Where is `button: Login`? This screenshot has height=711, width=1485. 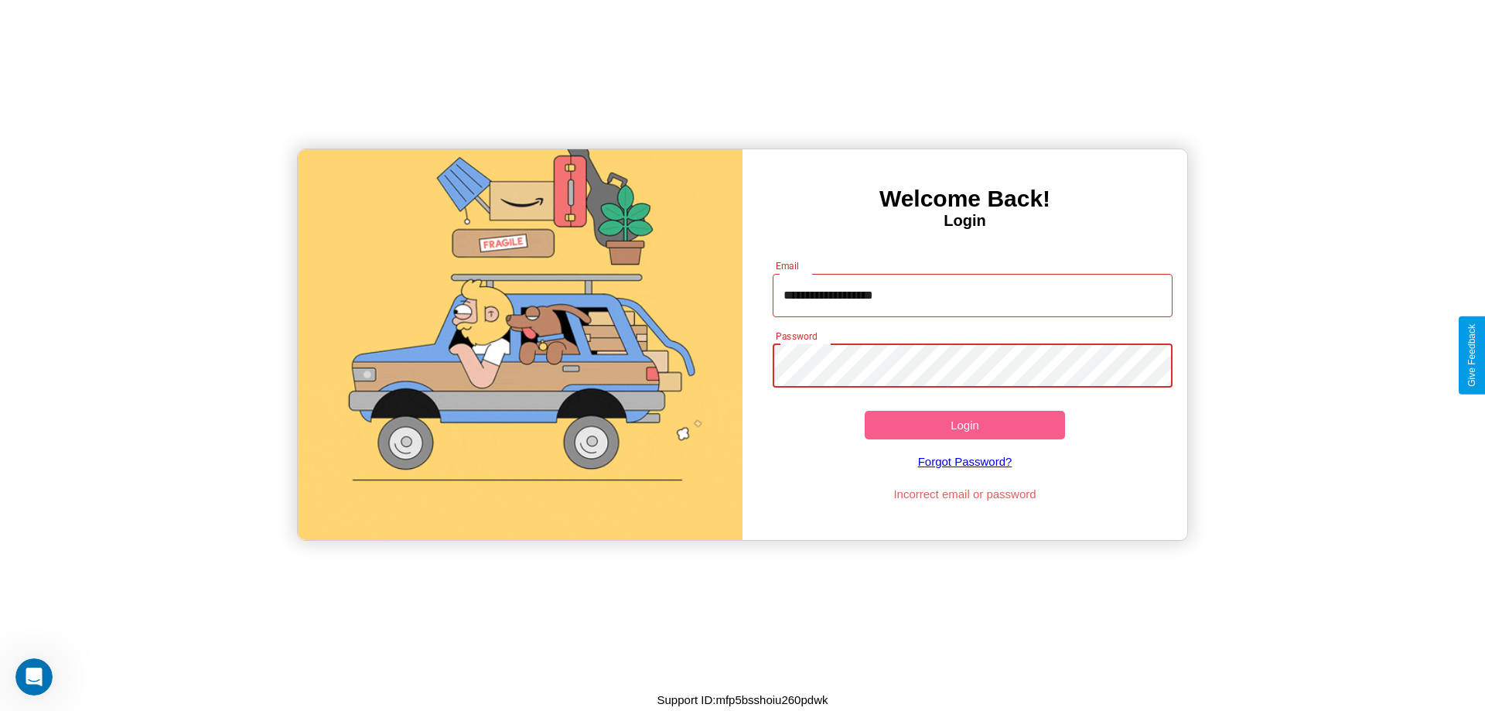
button: Login is located at coordinates (965, 425).